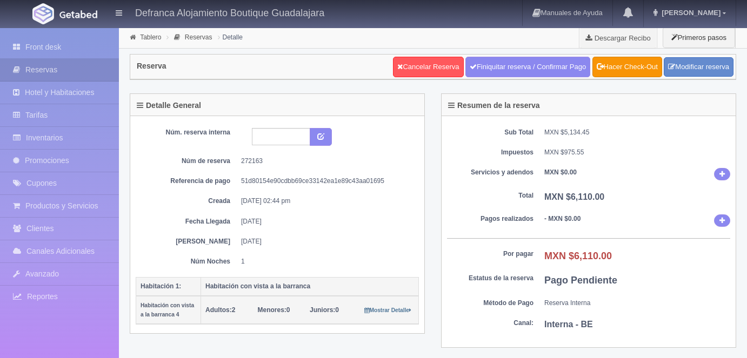 The height and width of the screenshot is (358, 747). What do you see at coordinates (490, 172) in the screenshot?
I see `dt: Servicios y adendos` at bounding box center [490, 172].